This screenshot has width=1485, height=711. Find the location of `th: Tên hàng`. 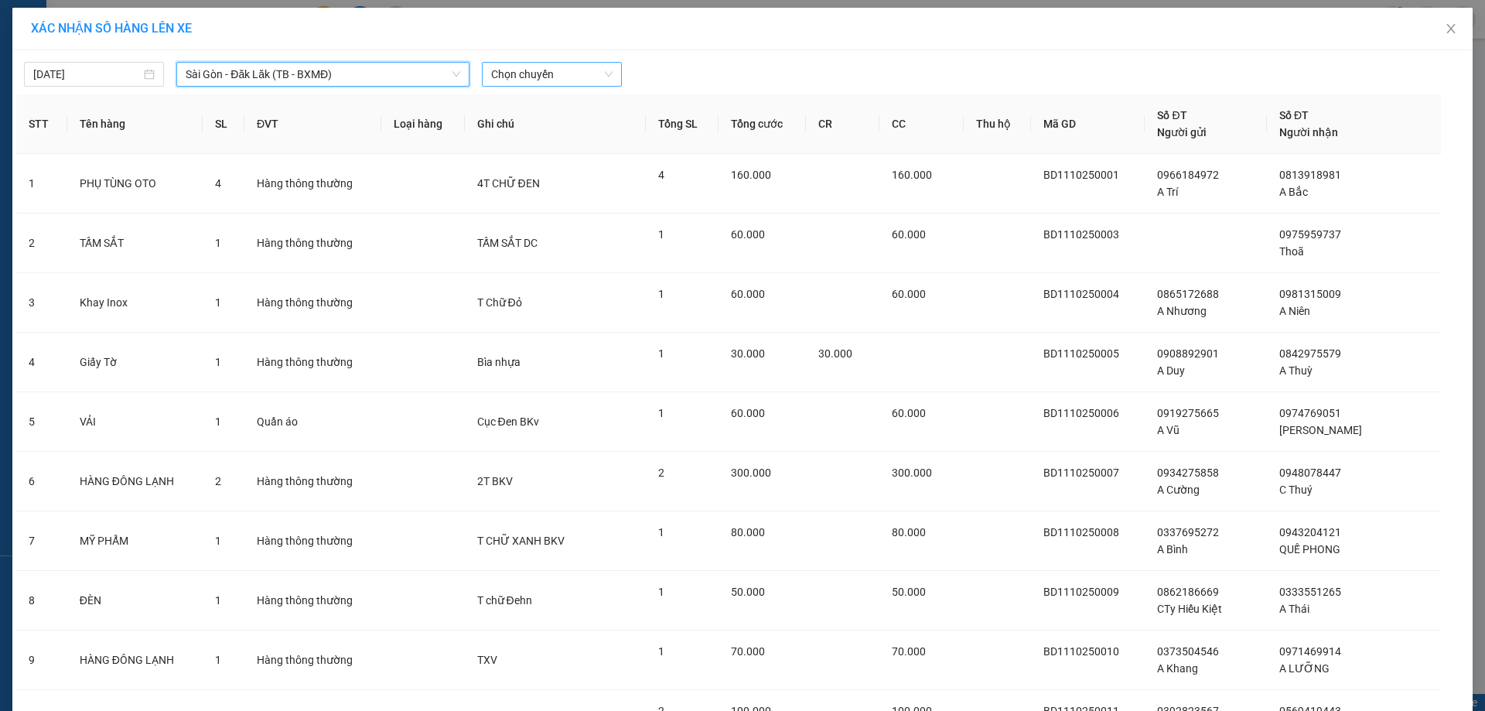

th: Tên hàng is located at coordinates (135, 124).